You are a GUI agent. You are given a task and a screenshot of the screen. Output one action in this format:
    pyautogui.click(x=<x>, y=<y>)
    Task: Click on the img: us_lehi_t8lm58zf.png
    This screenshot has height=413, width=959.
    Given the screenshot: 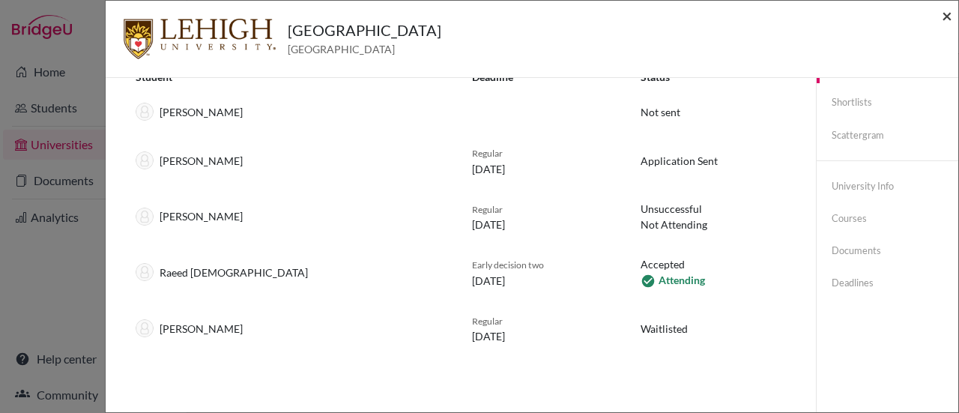 What is the action you would take?
    pyautogui.click(x=199, y=39)
    